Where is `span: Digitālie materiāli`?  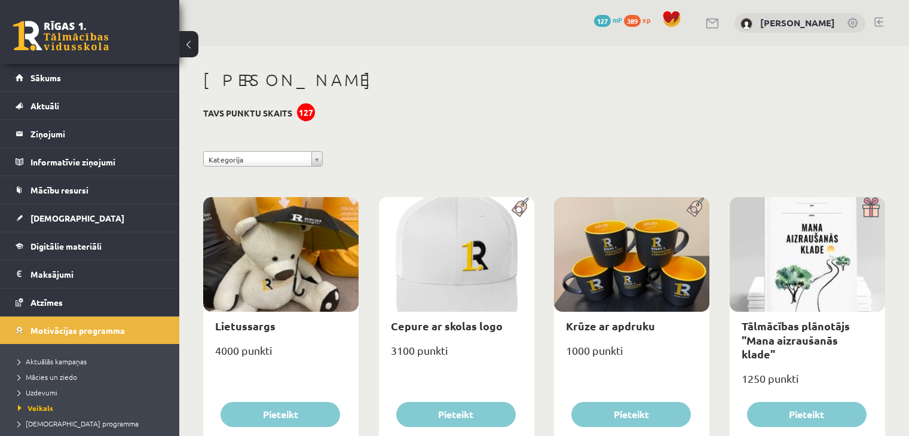 span: Digitālie materiāli is located at coordinates (66, 246).